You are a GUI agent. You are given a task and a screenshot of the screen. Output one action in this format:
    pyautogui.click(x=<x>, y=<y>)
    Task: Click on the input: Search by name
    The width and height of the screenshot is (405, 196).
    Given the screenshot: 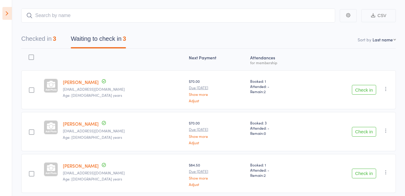 What is the action you would take?
    pyautogui.click(x=178, y=15)
    